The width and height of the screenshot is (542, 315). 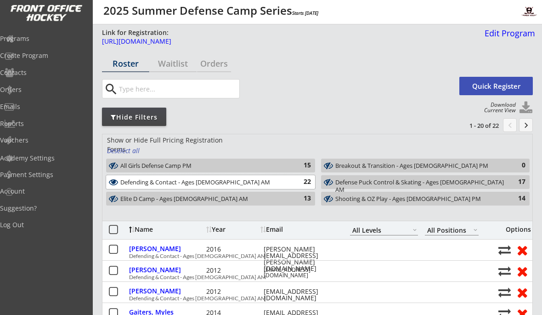 What do you see at coordinates (111, 89) in the screenshot?
I see `button: search` at bounding box center [111, 89].